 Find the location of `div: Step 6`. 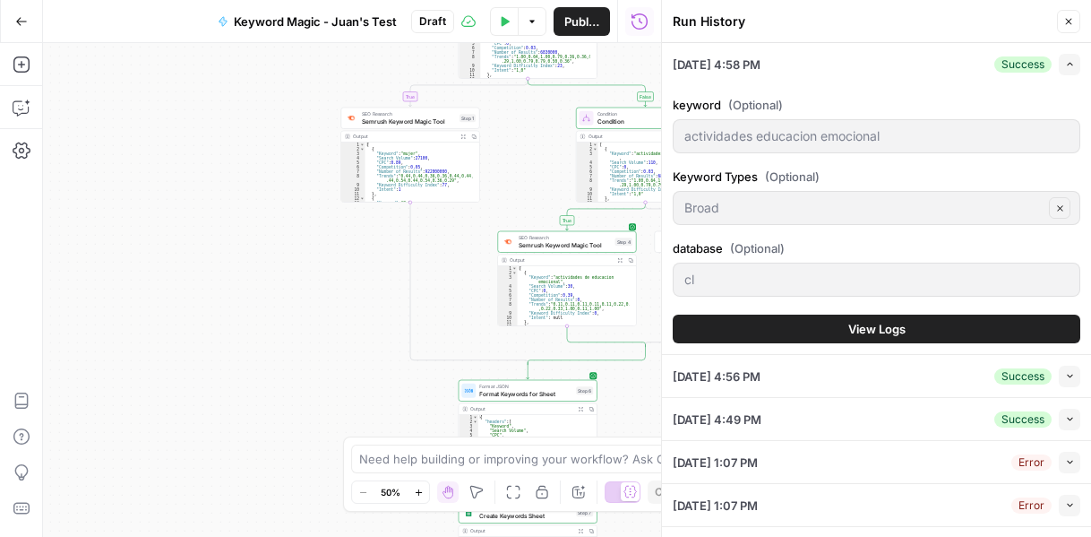

div: Step 6 is located at coordinates (584, 390).